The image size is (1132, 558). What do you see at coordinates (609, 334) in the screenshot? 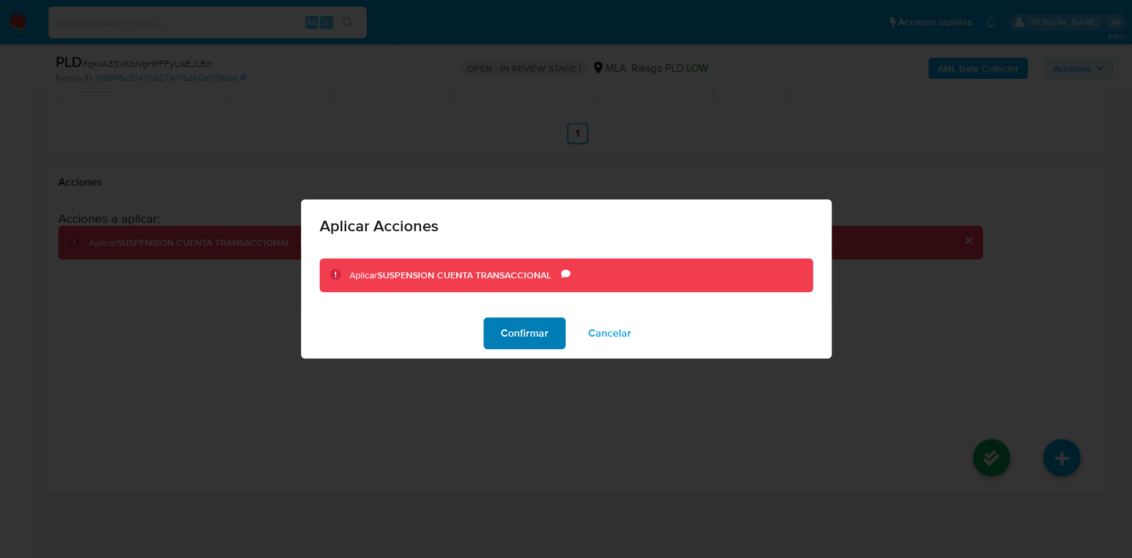
I see `span: Cancelar` at bounding box center [609, 334].